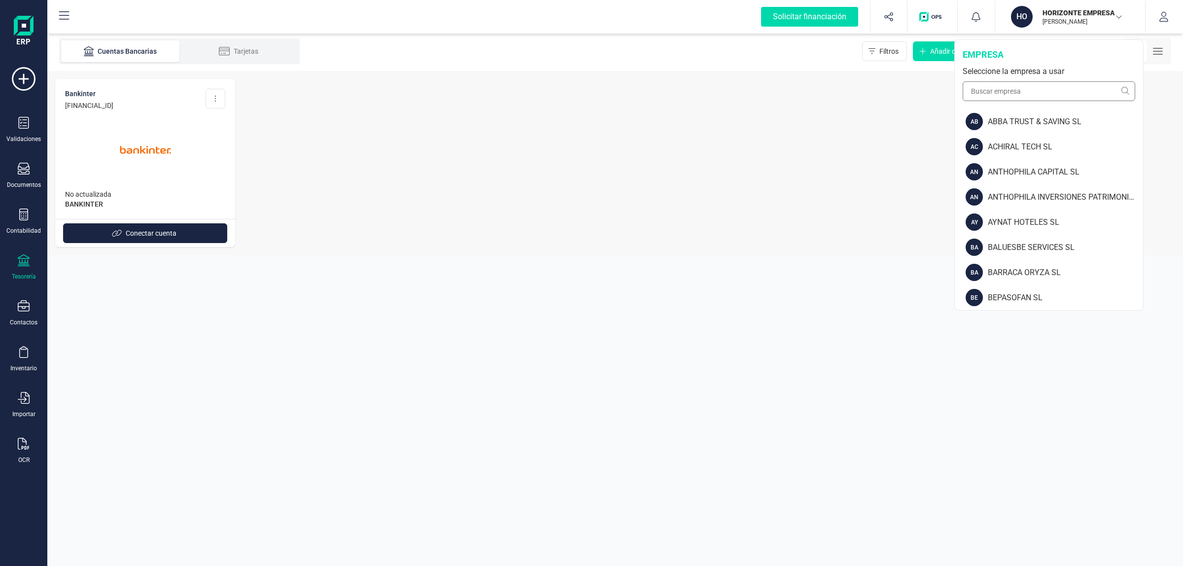 The width and height of the screenshot is (1183, 566). Describe the element at coordinates (961, 51) in the screenshot. I see `button: Añadir cuenta bancaria` at that location.